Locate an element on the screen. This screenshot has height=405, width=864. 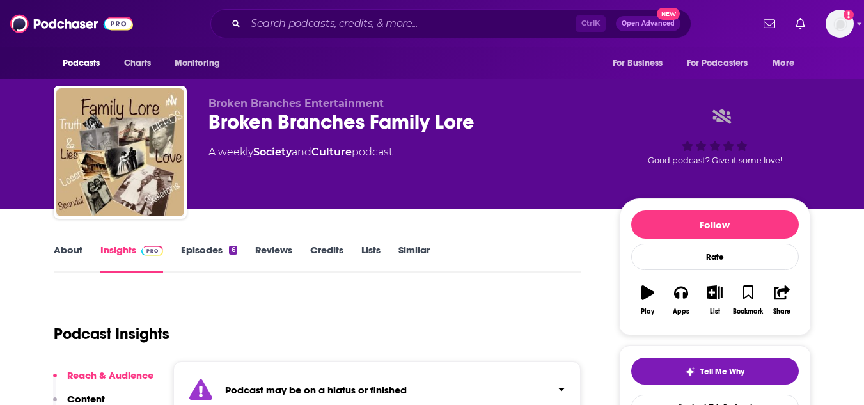
div: Search podcasts, credits, & more... is located at coordinates (451, 24).